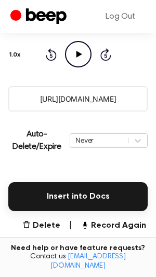 The height and width of the screenshot is (277, 156). I want to click on div: Never, so click(99, 140).